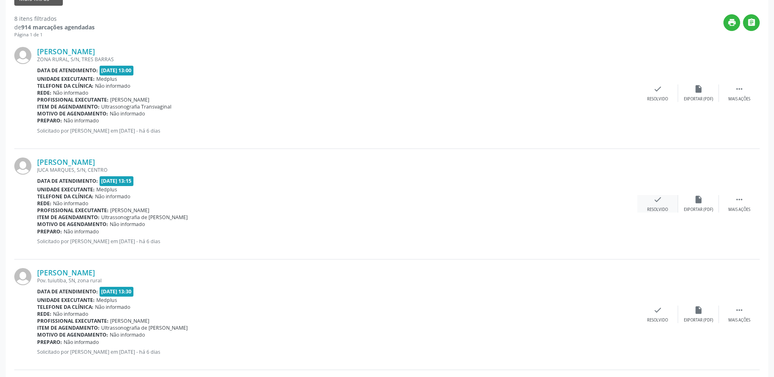  Describe the element at coordinates (54, 35) in the screenshot. I see `div: Página 1 de 1` at that location.